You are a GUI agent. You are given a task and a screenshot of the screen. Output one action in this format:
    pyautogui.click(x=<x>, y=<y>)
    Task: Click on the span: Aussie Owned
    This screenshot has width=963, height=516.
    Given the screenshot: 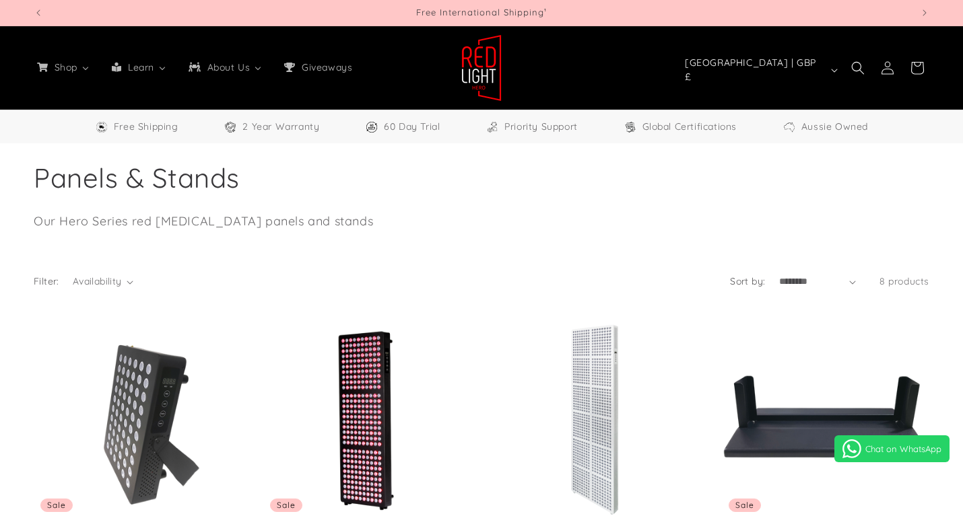 What is the action you would take?
    pyautogui.click(x=834, y=127)
    